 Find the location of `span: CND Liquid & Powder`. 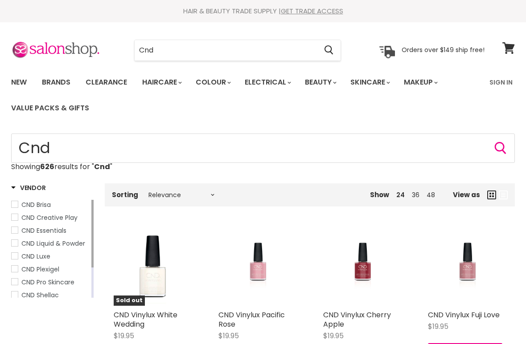

span: CND Liquid & Powder is located at coordinates (53, 244).